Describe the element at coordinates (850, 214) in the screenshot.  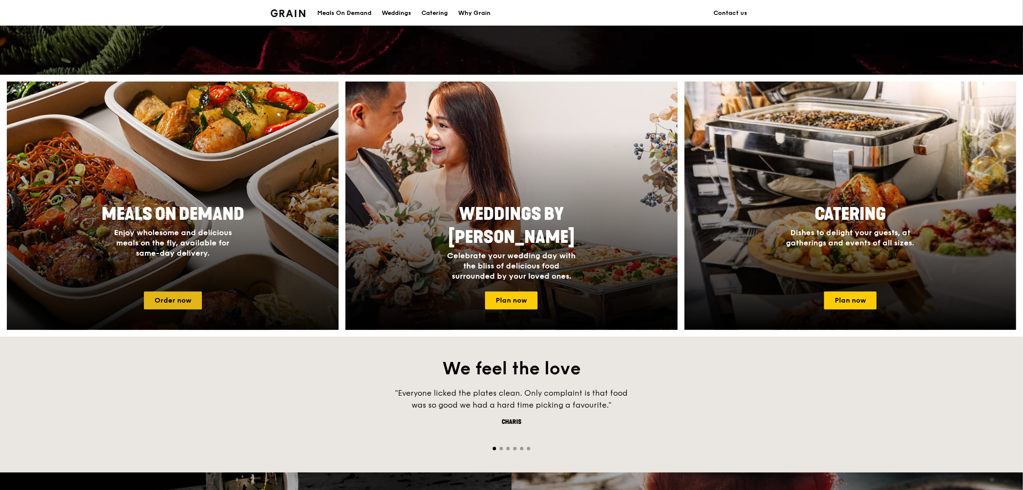
I see `span: Catering` at that location.